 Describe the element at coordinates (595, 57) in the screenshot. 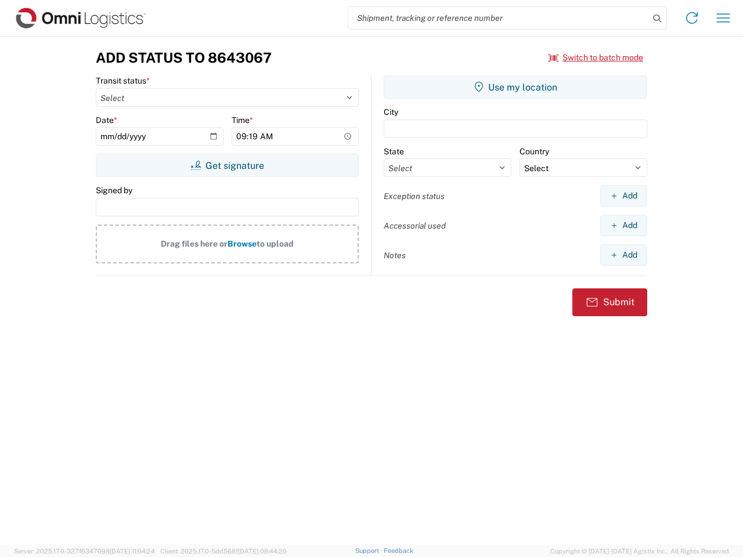

I see `button: Switch to batch mode` at that location.